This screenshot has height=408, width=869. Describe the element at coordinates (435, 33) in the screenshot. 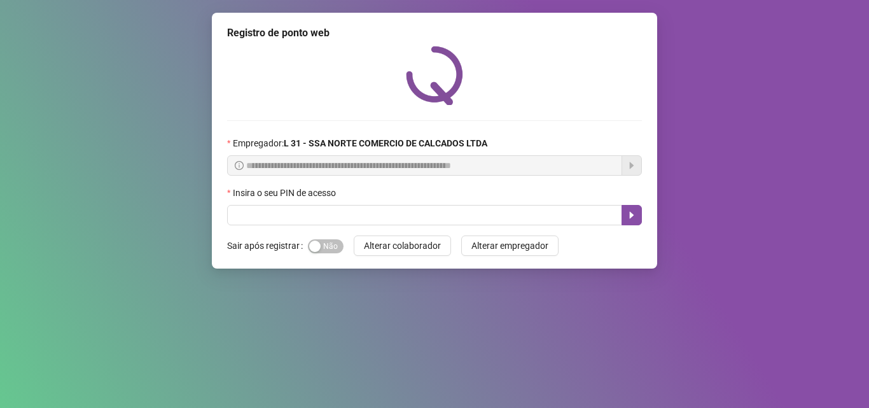

I see `div: Registro de ponto web` at that location.